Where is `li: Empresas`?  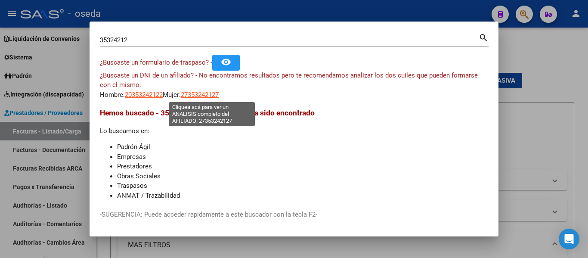
li: Empresas is located at coordinates (303, 157).